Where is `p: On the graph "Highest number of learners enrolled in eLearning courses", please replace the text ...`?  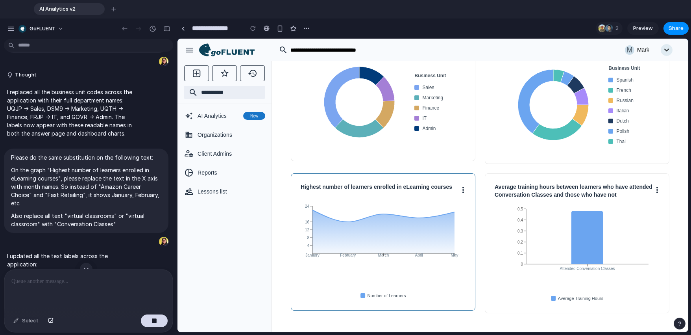
p: On the graph "Highest number of learners enrolled in eLearning courses", please replace the text ... is located at coordinates (86, 186).